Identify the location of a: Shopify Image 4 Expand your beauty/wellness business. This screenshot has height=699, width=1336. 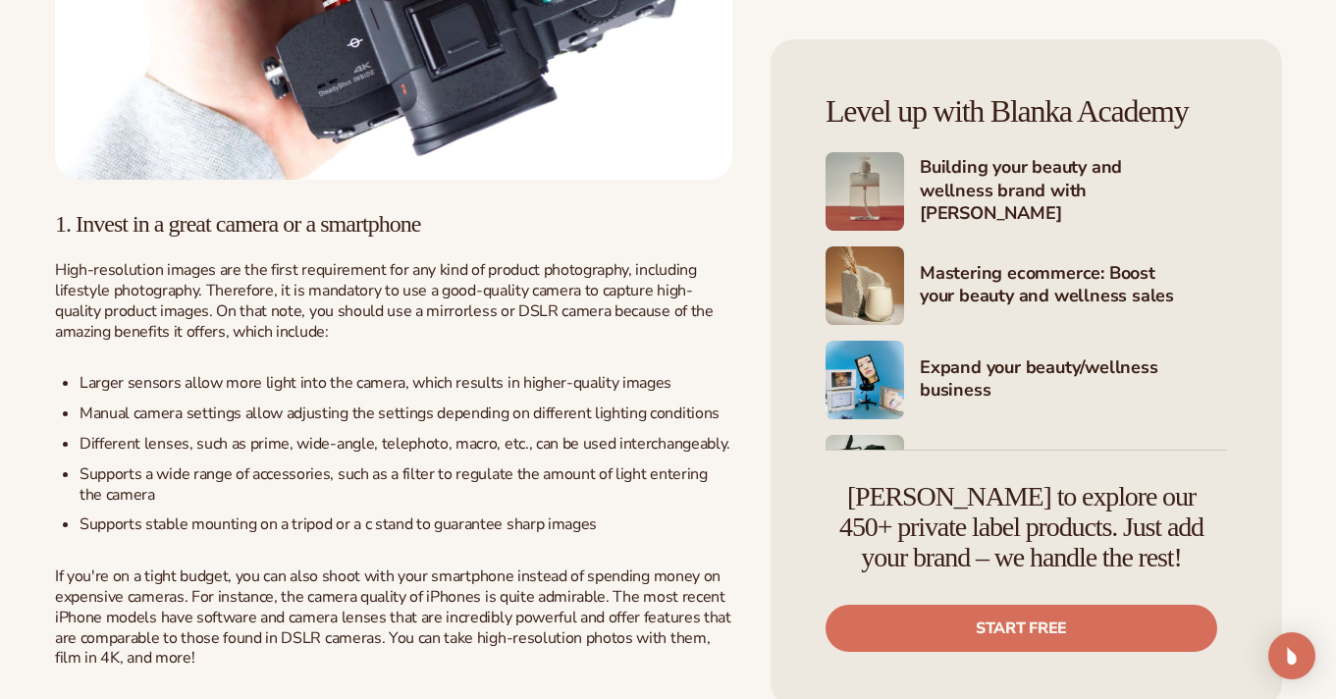
(1026, 380).